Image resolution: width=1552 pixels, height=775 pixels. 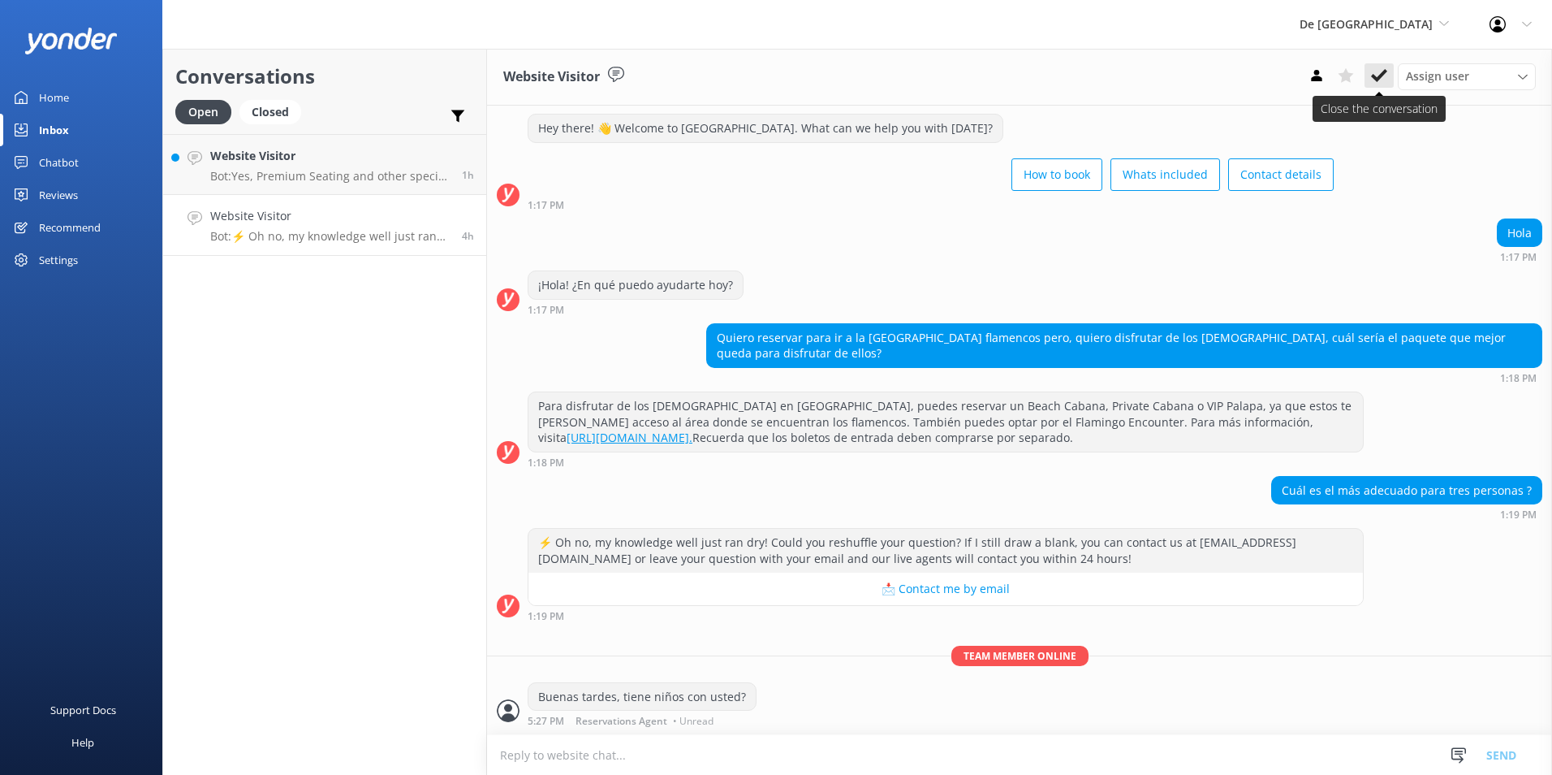 What do you see at coordinates (207, 111) in the screenshot?
I see `a: Open` at bounding box center [207, 111].